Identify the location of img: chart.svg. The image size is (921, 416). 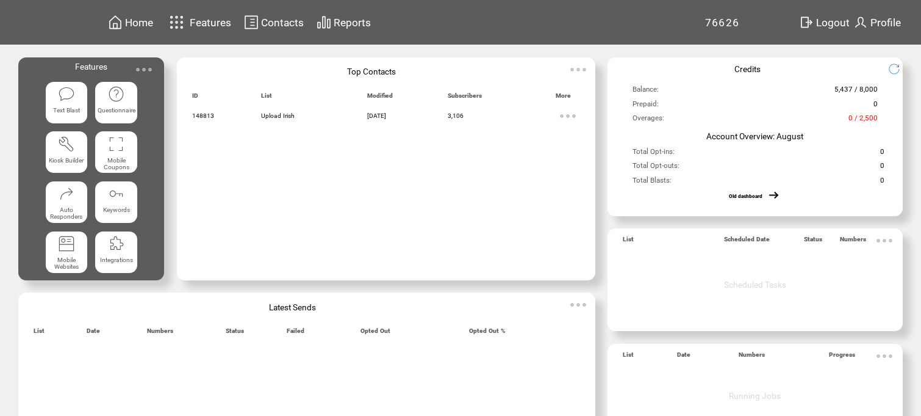
(324, 22).